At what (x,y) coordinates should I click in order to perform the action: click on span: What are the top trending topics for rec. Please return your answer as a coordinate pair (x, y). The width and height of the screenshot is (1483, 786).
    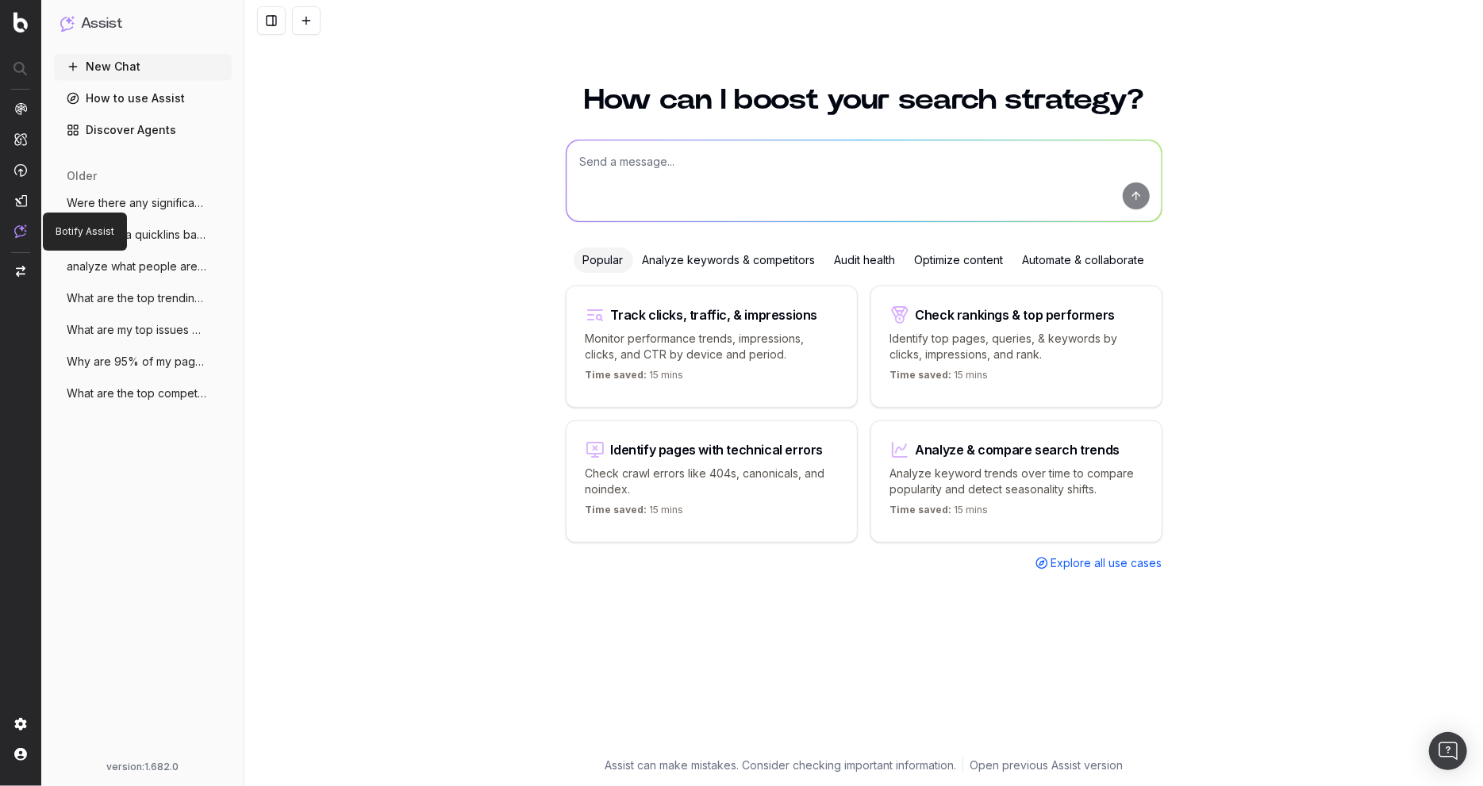
    Looking at the image, I should click on (136, 298).